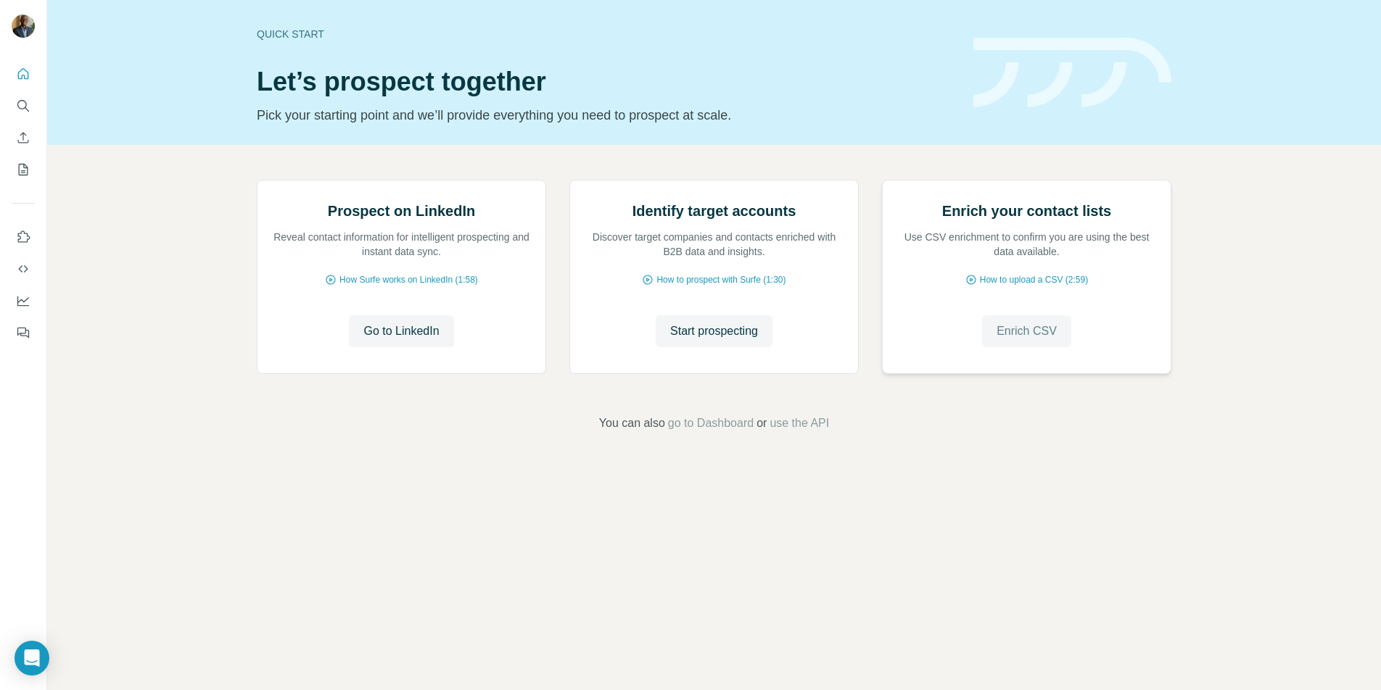 The width and height of the screenshot is (1381, 690). What do you see at coordinates (761, 423) in the screenshot?
I see `span: or` at bounding box center [761, 423].